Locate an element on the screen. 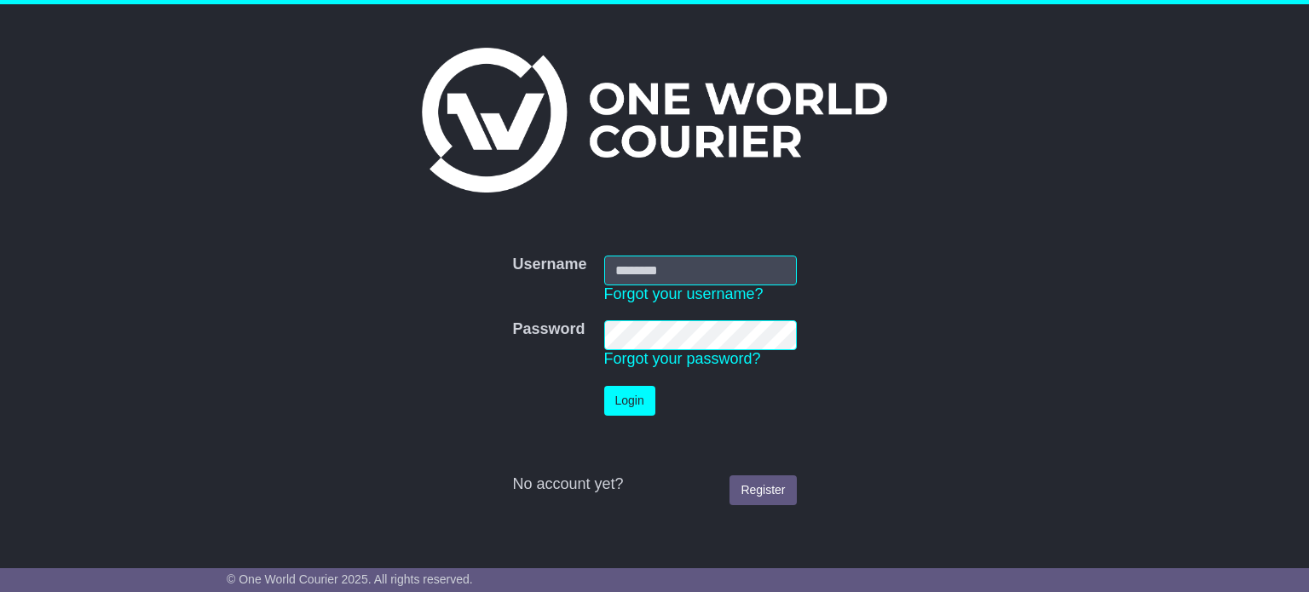  span: © One World Courier 2025. All rights reserved. is located at coordinates (349, 579).